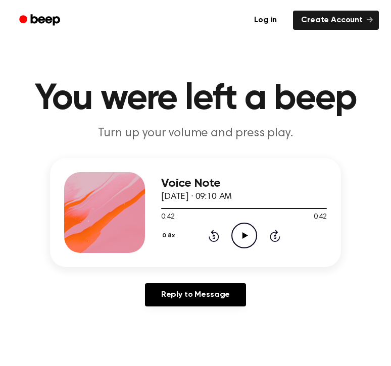 The width and height of the screenshot is (391, 366). Describe the element at coordinates (195, 133) in the screenshot. I see `p: Turn up your volume and press play.` at that location.